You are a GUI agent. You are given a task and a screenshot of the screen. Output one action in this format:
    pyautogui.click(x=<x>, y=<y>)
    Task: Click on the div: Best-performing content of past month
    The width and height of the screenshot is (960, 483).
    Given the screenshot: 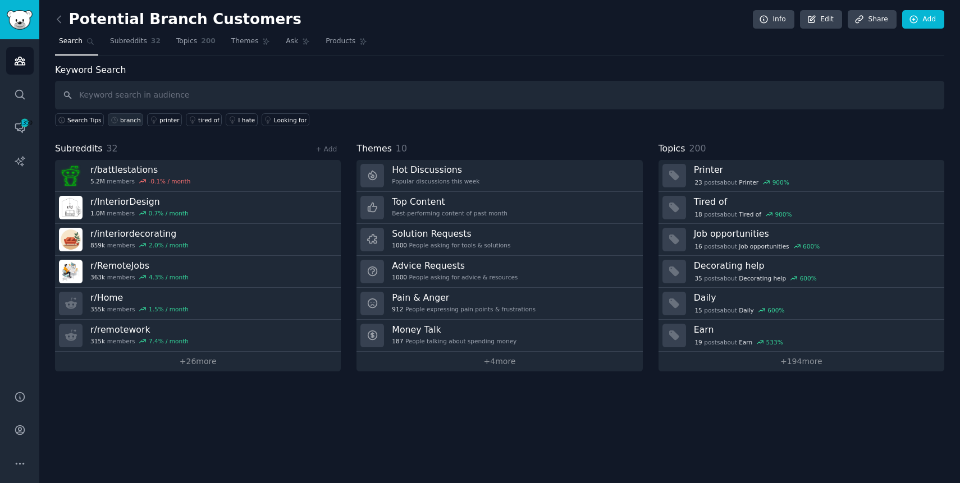 What is the action you would take?
    pyautogui.click(x=450, y=213)
    